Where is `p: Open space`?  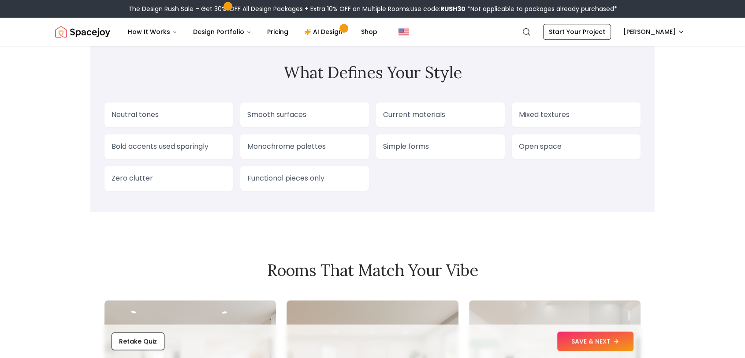
p: Open space is located at coordinates (576, 146).